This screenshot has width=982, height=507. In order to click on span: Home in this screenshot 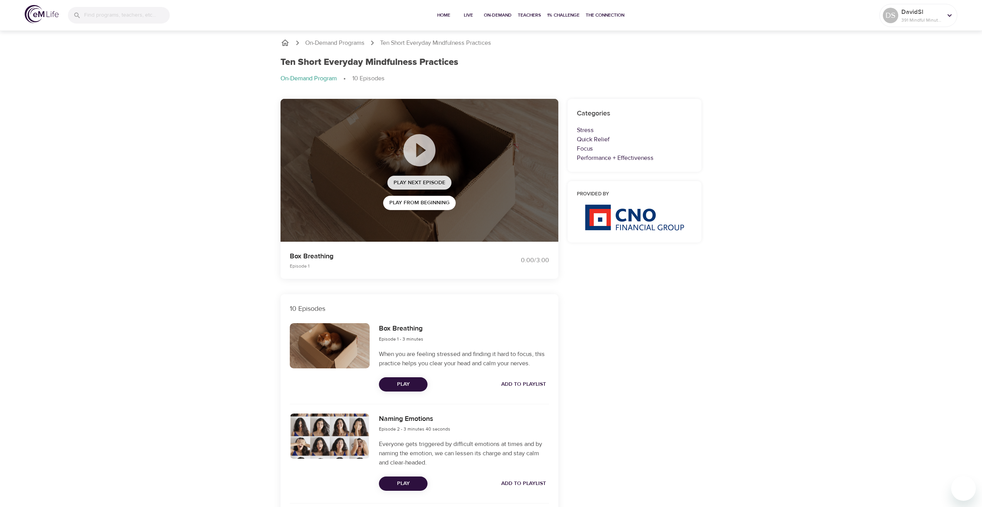, I will do `click(444, 15)`.